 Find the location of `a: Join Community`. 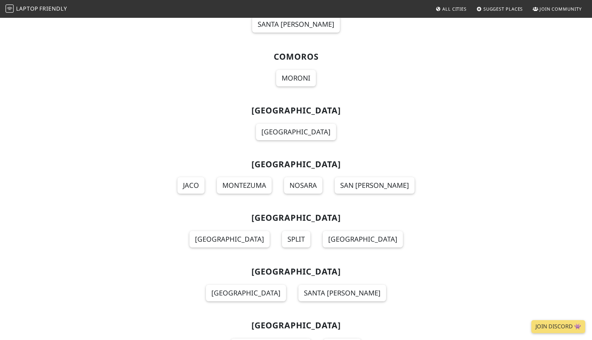

a: Join Community is located at coordinates (557, 9).